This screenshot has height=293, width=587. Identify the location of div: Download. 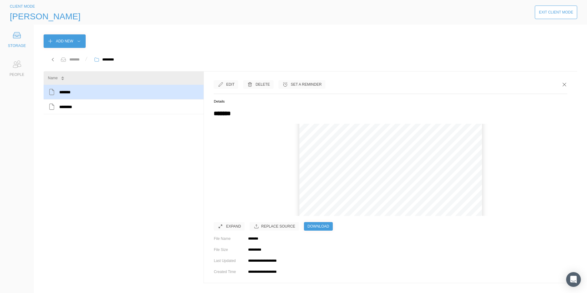
(318, 226).